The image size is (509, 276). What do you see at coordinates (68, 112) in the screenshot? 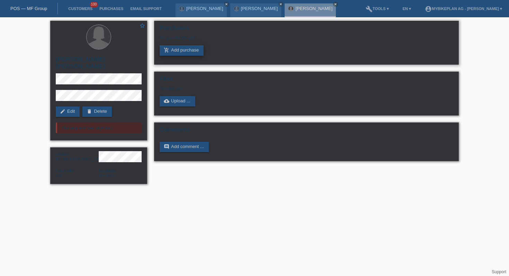
I see `a: editEdit` at bounding box center [68, 112].